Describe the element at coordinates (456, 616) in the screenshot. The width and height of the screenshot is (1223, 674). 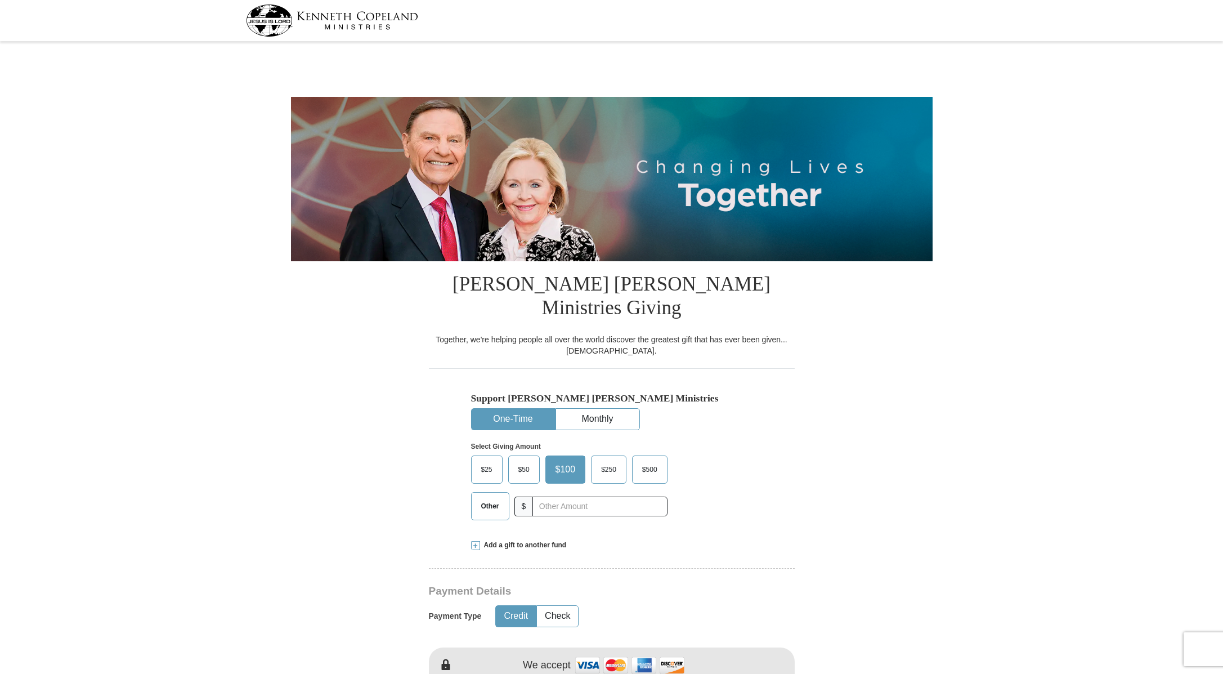
I see `h5: Payment Type` at that location.